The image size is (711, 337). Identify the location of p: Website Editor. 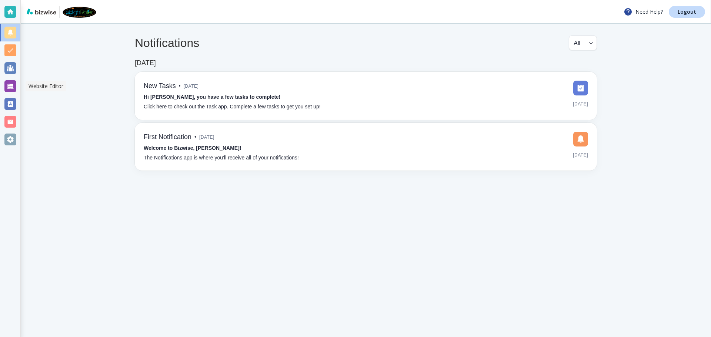
(46, 86).